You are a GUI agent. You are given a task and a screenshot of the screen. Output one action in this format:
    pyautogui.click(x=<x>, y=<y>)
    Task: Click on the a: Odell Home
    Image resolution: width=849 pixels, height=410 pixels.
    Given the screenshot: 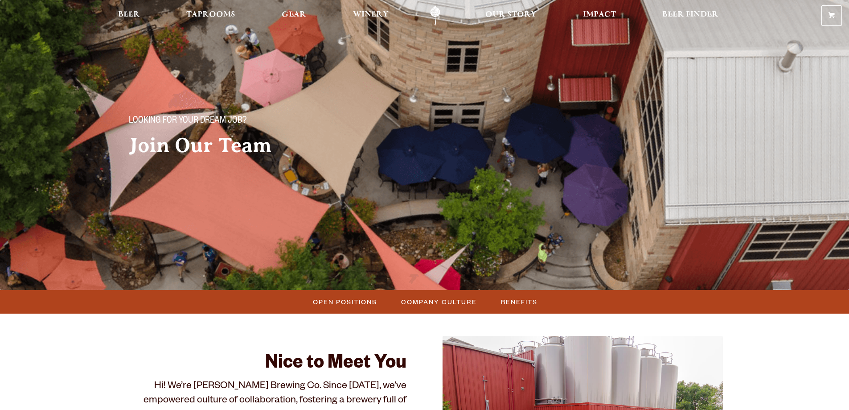 What is the action you would take?
    pyautogui.click(x=435, y=16)
    